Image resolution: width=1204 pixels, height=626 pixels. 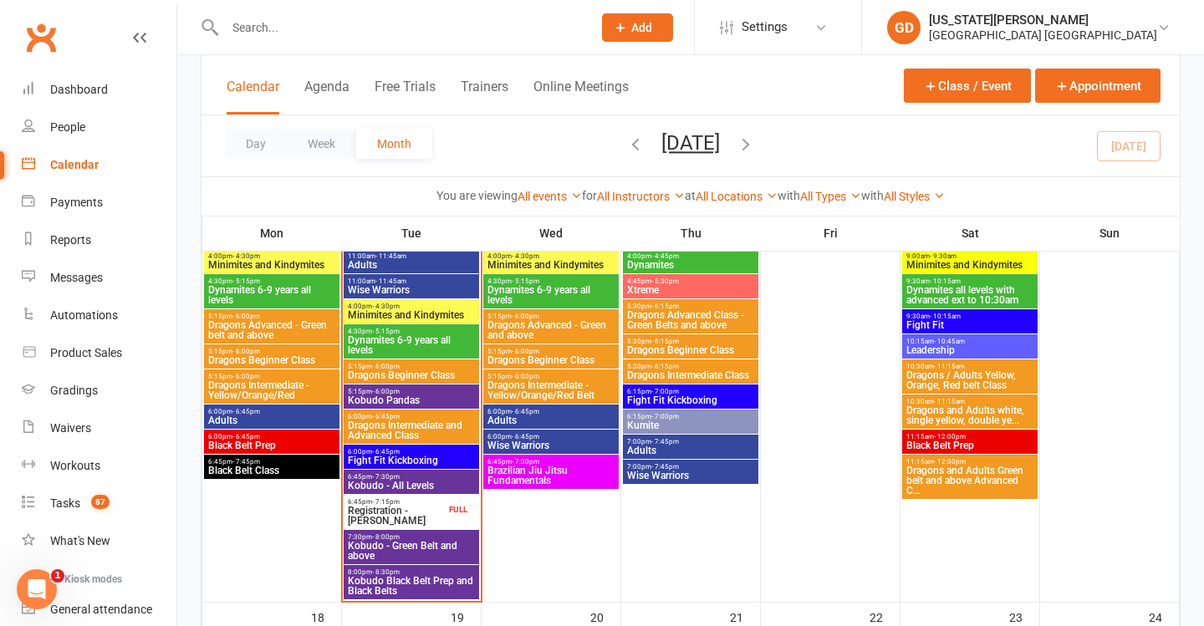 What do you see at coordinates (691, 400) in the screenshot?
I see `span: Fight Fit Kickboxing` at bounding box center [691, 400].